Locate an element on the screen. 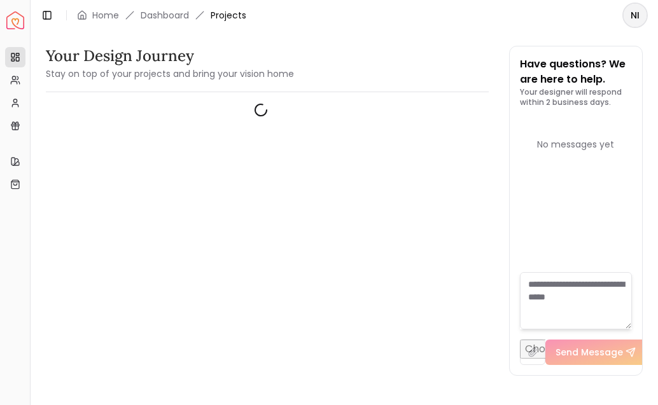 The height and width of the screenshot is (405, 658). button: NI is located at coordinates (635, 15).